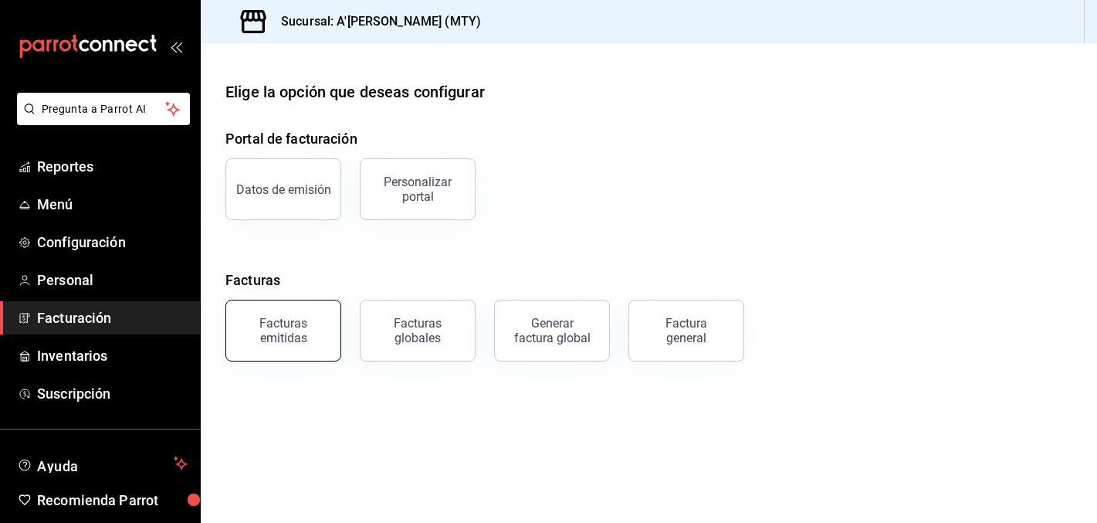 This screenshot has height=523, width=1097. Describe the element at coordinates (418, 189) in the screenshot. I see `div: Personalizar portal` at that location.